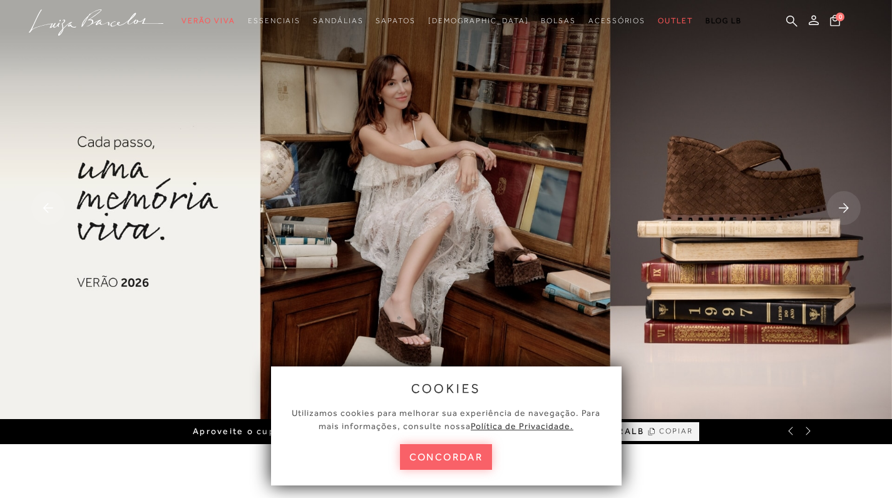 The image size is (892, 498). What do you see at coordinates (208, 21) in the screenshot?
I see `span: Verão Viva` at bounding box center [208, 21].